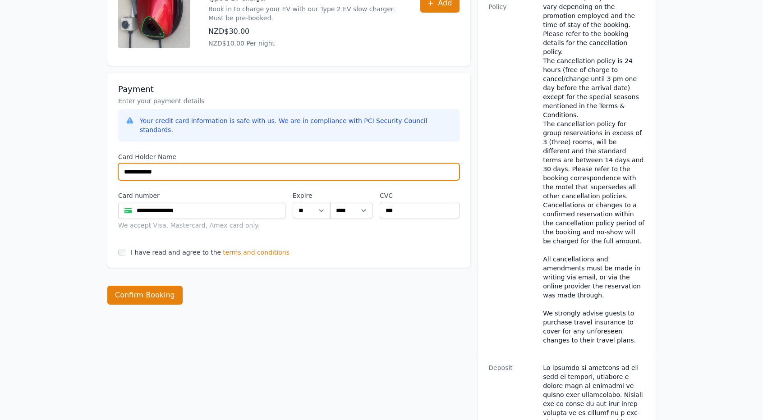 The width and height of the screenshot is (763, 420). I want to click on label: Card number, so click(202, 196).